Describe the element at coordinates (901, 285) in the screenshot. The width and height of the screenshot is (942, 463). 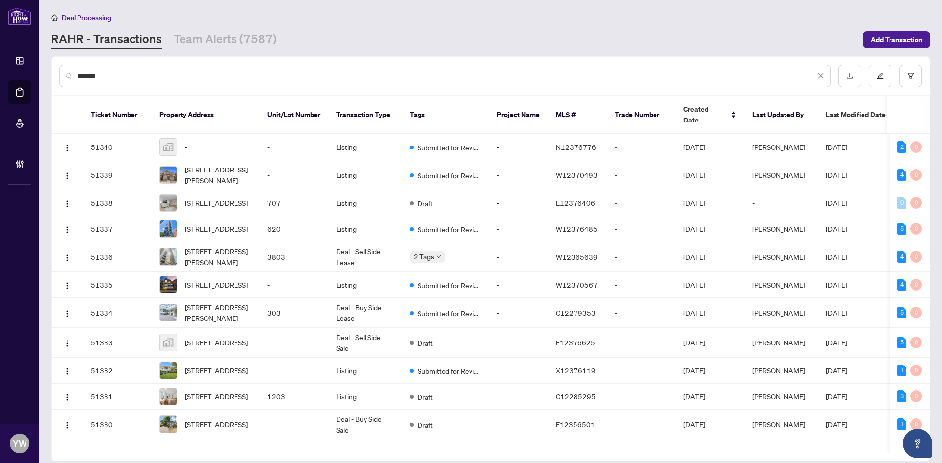
I see `div: 4` at that location.